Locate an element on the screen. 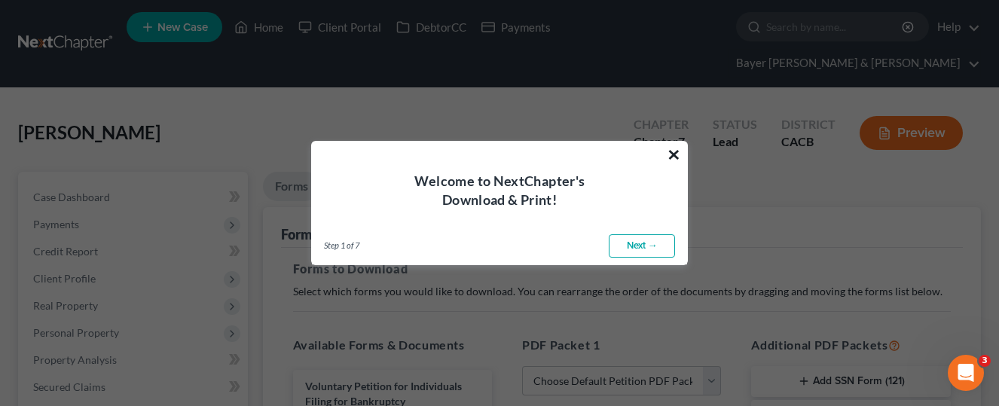 This screenshot has height=406, width=999. a: Next → is located at coordinates (642, 246).